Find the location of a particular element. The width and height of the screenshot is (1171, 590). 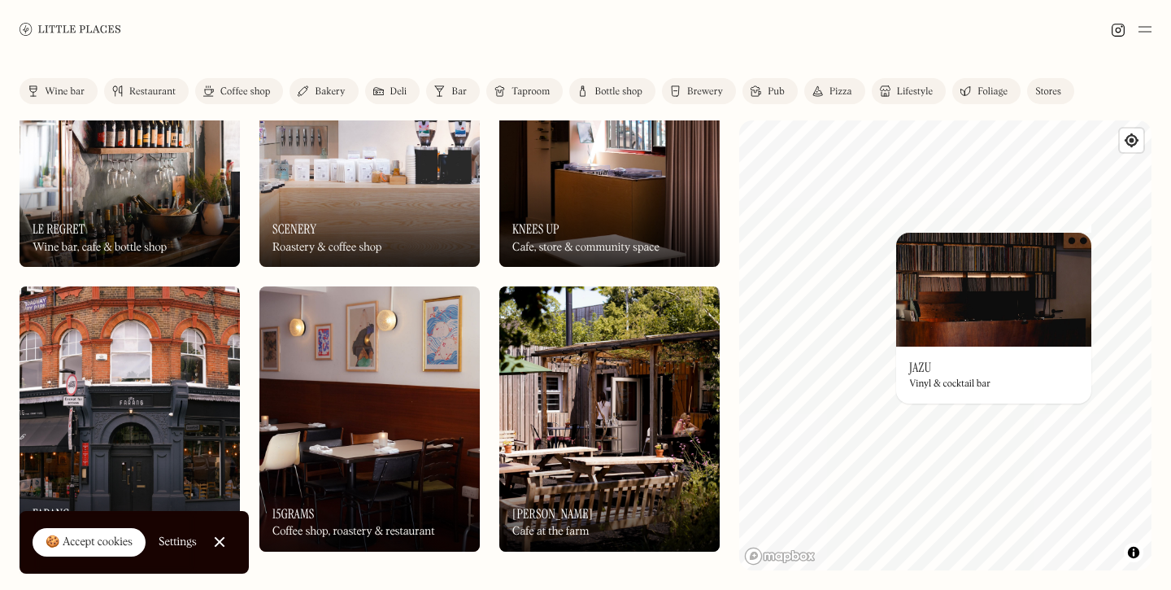

a: Pizza is located at coordinates (834, 91).